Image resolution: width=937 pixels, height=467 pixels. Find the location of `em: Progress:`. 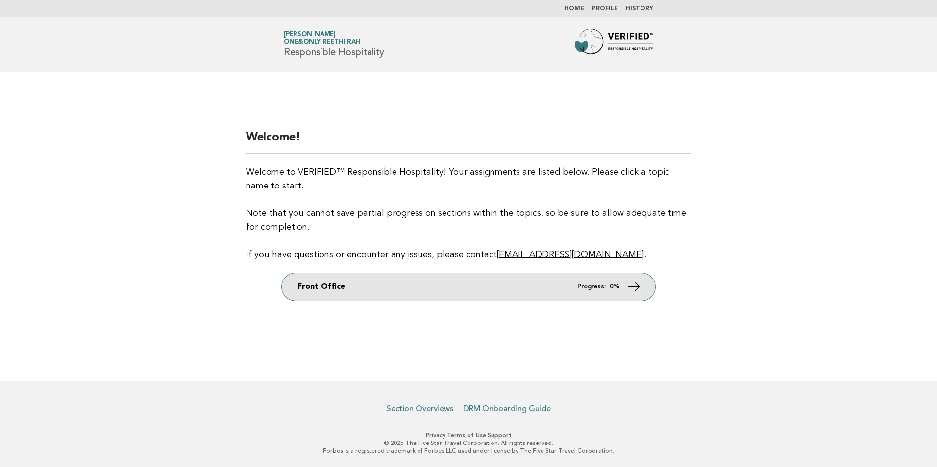

em: Progress: is located at coordinates (591, 287).